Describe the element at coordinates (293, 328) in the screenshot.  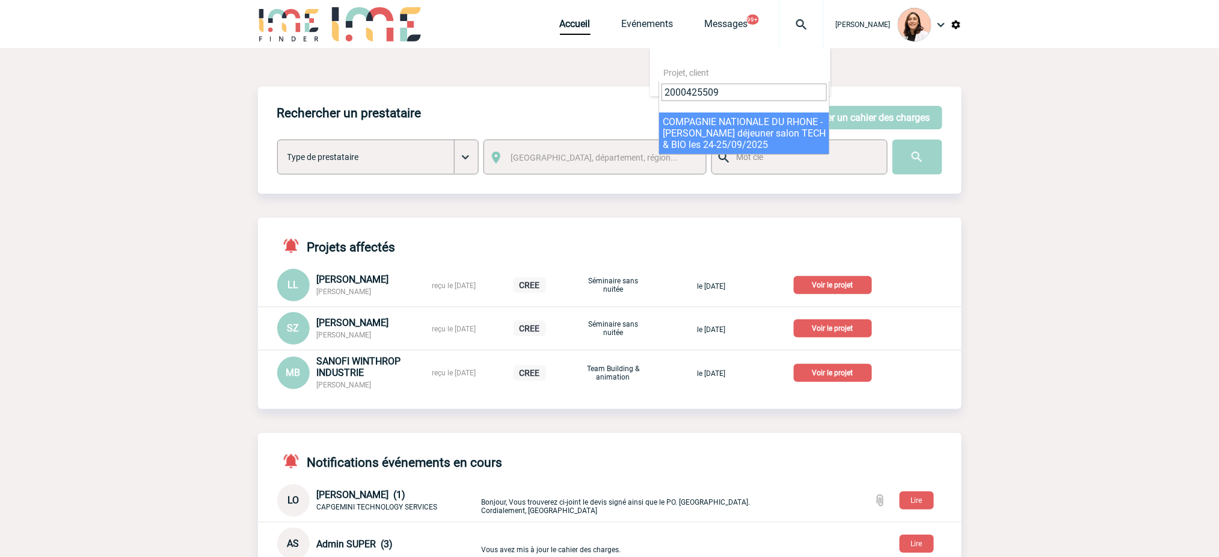
I see `span: SZ` at that location.